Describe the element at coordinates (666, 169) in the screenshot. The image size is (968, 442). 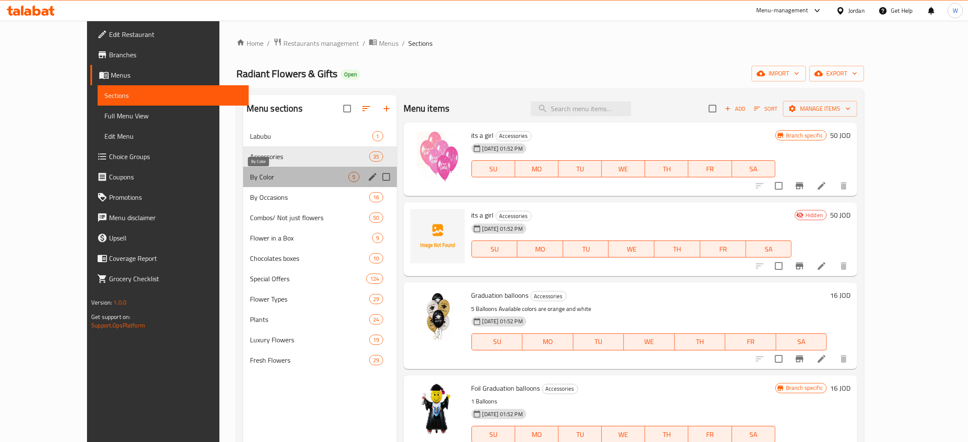
I see `button: TH` at that location.